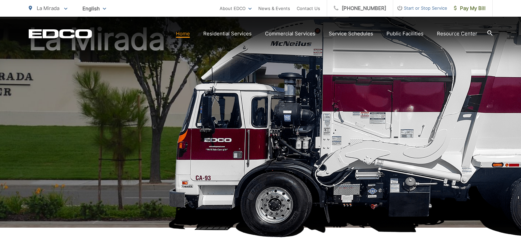 The height and width of the screenshot is (245, 521). I want to click on h1: La Mirada, so click(261, 128).